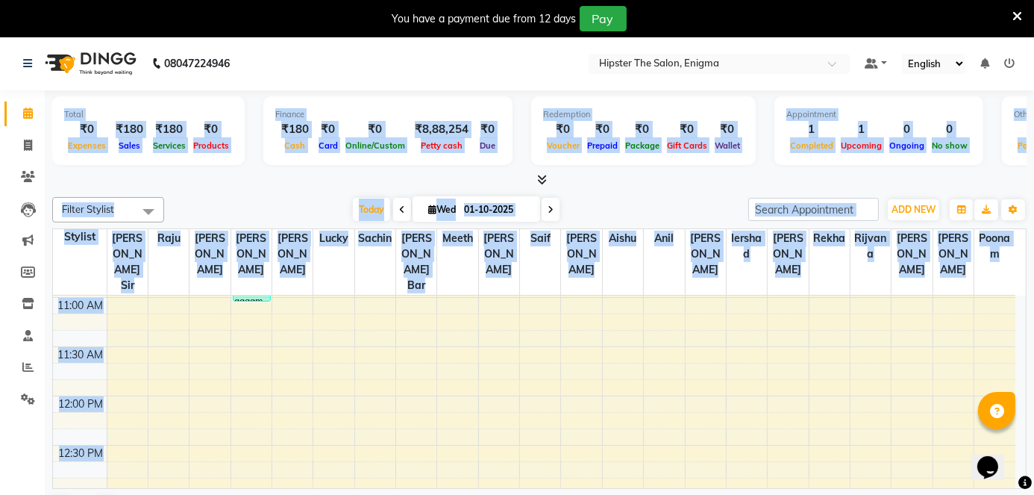  What do you see at coordinates (372, 209) in the screenshot?
I see `span: Today` at bounding box center [372, 209].